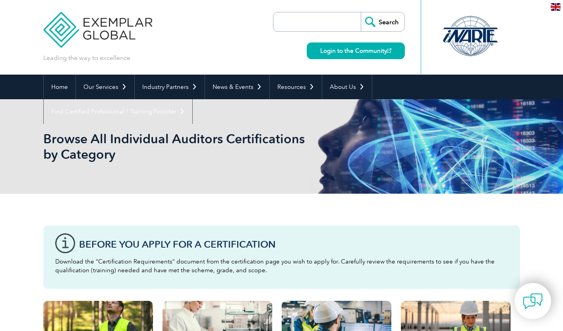 The width and height of the screenshot is (563, 331). Describe the element at coordinates (293, 244) in the screenshot. I see `h3: Before You Apply For a Certification` at that location.